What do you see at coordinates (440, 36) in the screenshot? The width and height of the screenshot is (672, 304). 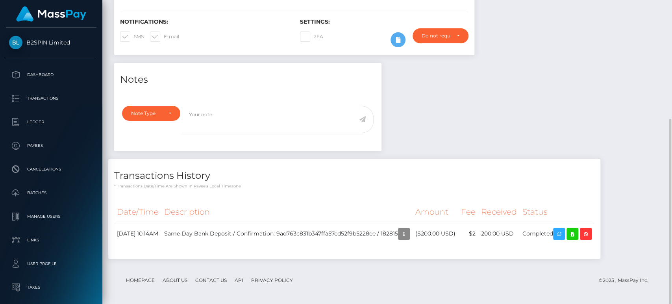 I see `button: Do not require` at bounding box center [440, 36].